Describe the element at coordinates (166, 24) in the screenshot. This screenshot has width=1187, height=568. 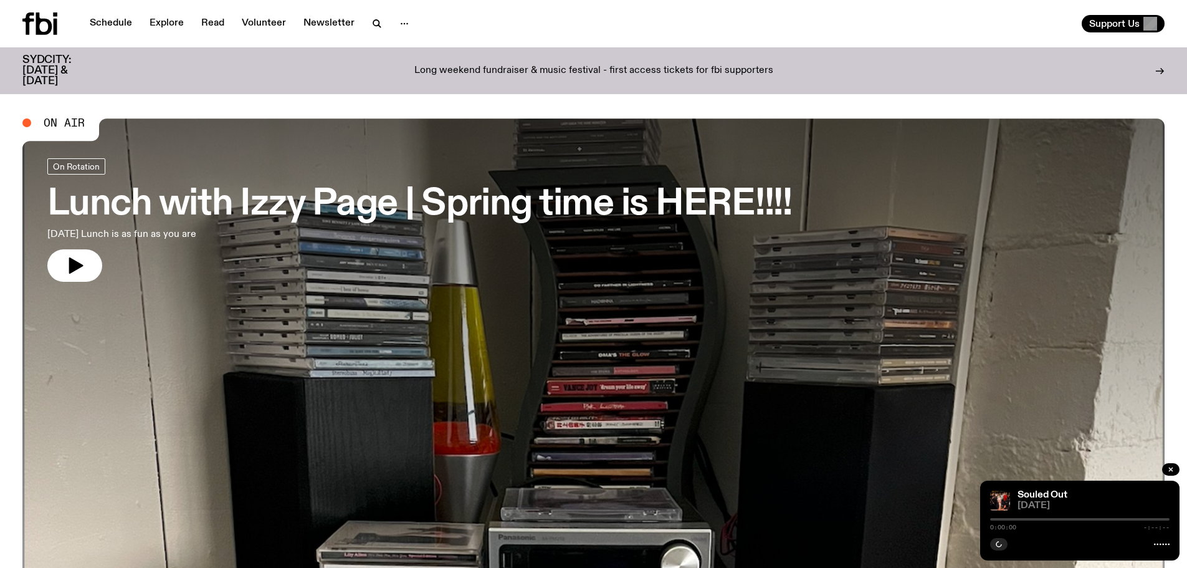
I see `a: Explore` at that location.